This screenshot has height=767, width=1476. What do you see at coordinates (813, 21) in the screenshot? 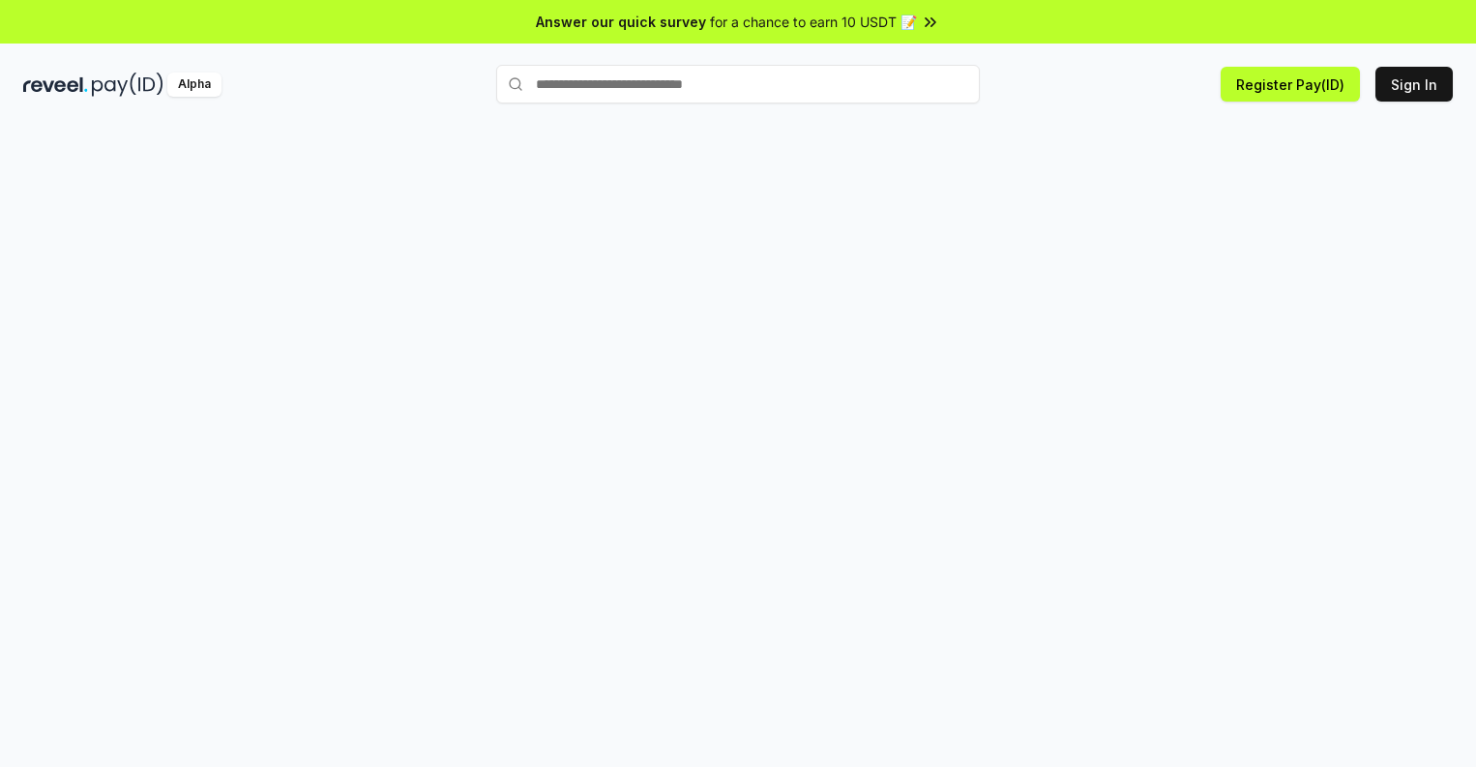
I see `span: for a chance to earn 10 USDT 📝` at bounding box center [813, 21].